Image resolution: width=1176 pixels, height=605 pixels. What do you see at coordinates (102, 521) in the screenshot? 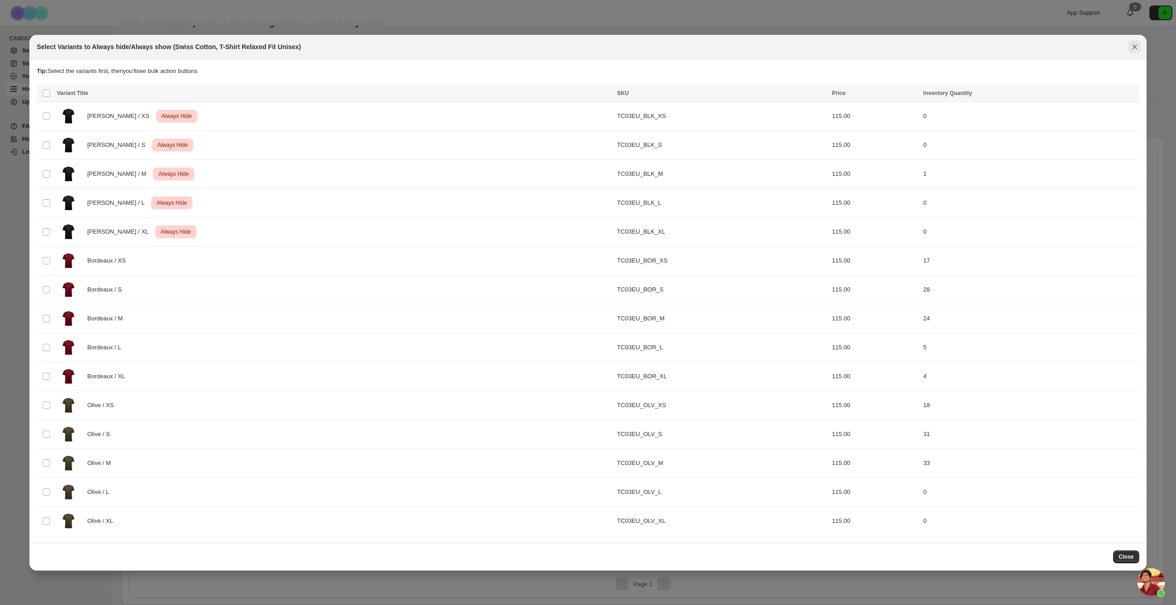
I see `span: Olive / XL` at bounding box center [102, 521].